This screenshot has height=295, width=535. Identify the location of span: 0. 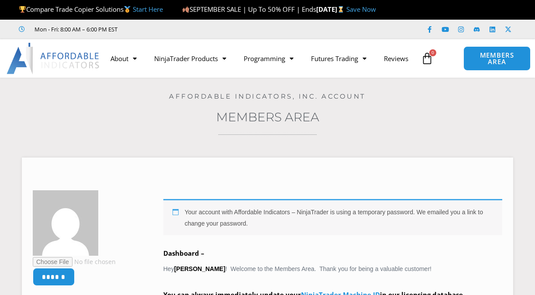
(433, 53).